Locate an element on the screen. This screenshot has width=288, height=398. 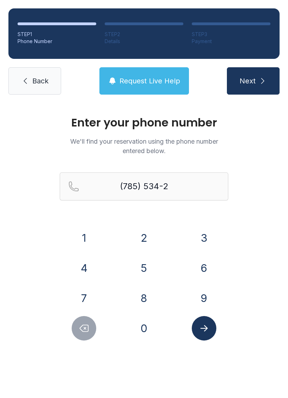
button: Delete number is located at coordinates (84, 329).